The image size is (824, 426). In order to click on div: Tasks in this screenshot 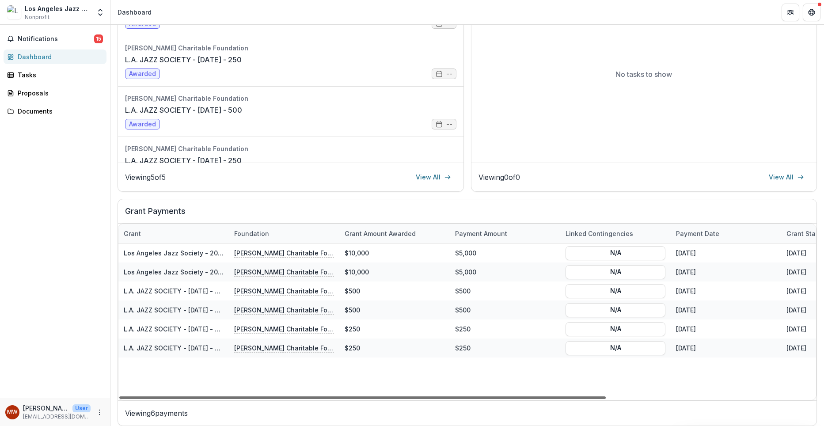, I will do `click(58, 75)`.